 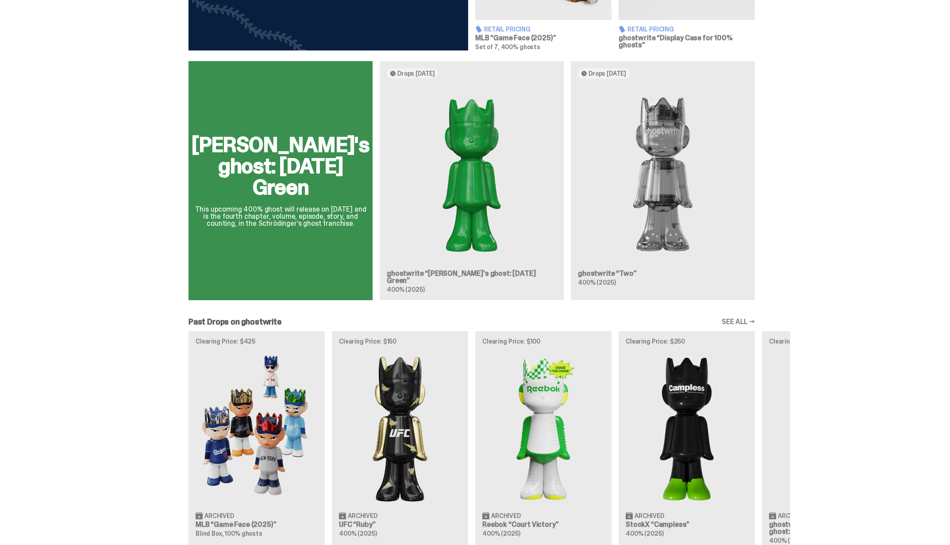 What do you see at coordinates (687, 525) in the screenshot?
I see `h3: StockX “Campless”` at bounding box center [687, 525].